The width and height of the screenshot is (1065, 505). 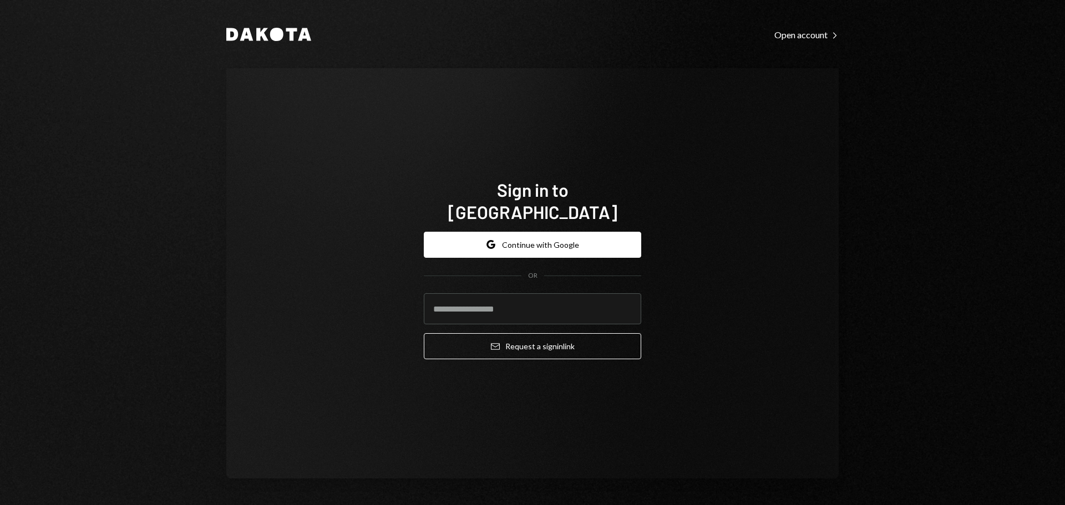 I want to click on button: Request a signinlink, so click(x=532, y=346).